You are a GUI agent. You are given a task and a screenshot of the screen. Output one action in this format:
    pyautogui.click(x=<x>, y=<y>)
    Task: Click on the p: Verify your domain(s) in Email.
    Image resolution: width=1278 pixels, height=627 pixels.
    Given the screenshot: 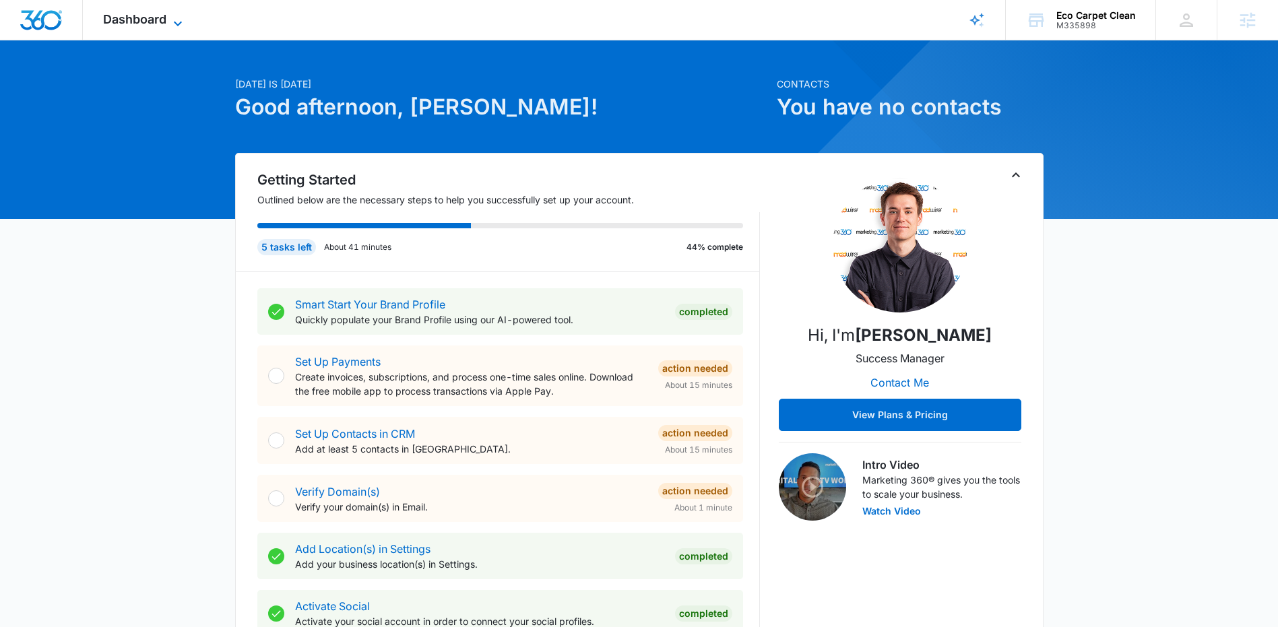 What is the action you would take?
    pyautogui.click(x=471, y=507)
    